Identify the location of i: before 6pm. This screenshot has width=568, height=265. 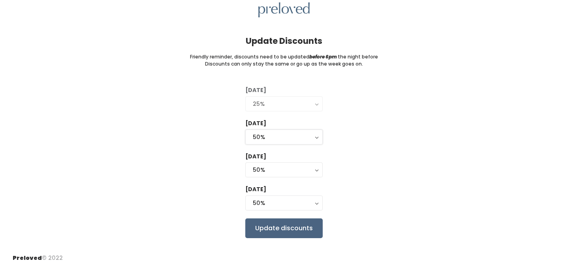
(323, 56).